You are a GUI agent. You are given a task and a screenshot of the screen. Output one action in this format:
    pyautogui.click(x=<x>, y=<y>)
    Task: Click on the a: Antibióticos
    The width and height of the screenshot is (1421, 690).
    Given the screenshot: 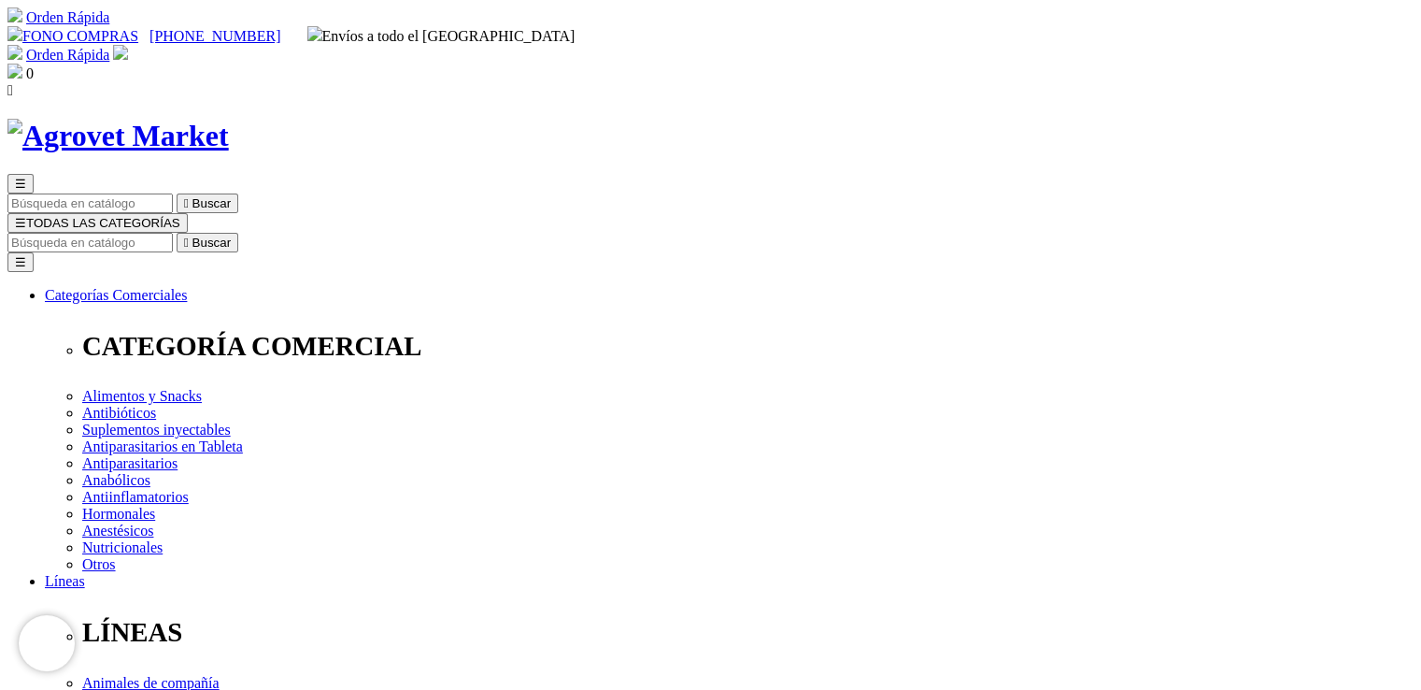 What is the action you would take?
    pyautogui.click(x=119, y=412)
    